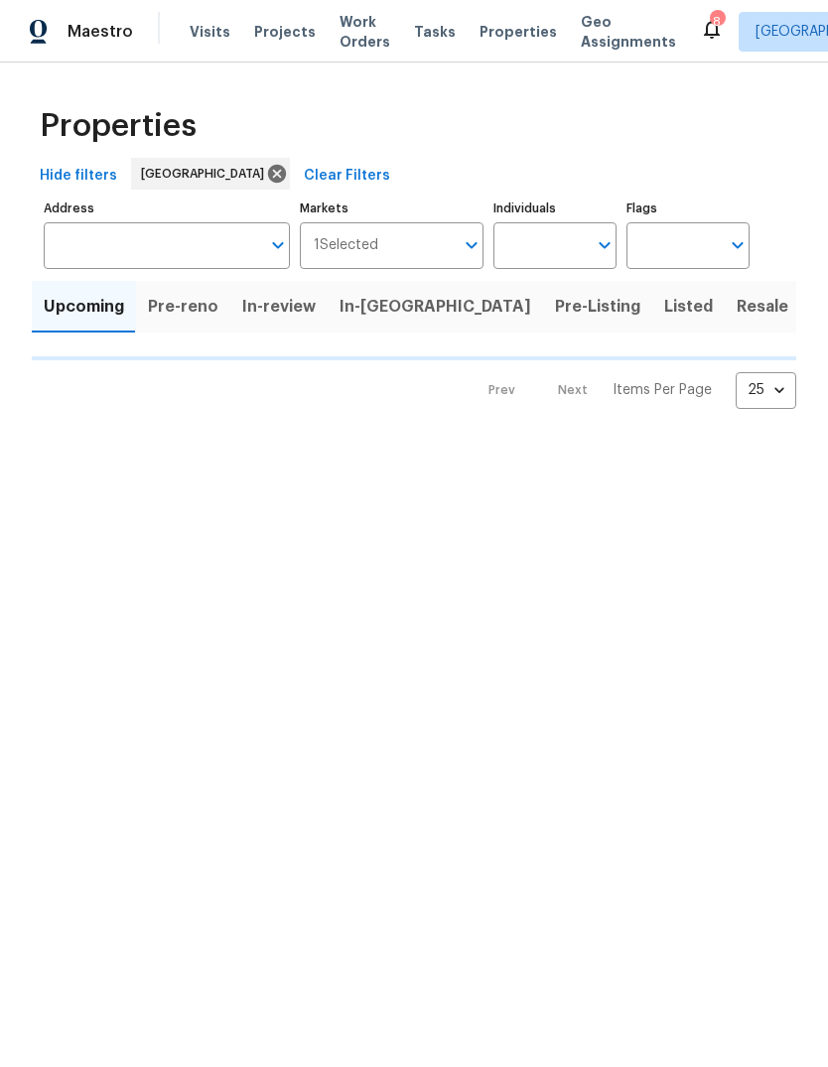  Describe the element at coordinates (285, 32) in the screenshot. I see `span: Projects` at that location.